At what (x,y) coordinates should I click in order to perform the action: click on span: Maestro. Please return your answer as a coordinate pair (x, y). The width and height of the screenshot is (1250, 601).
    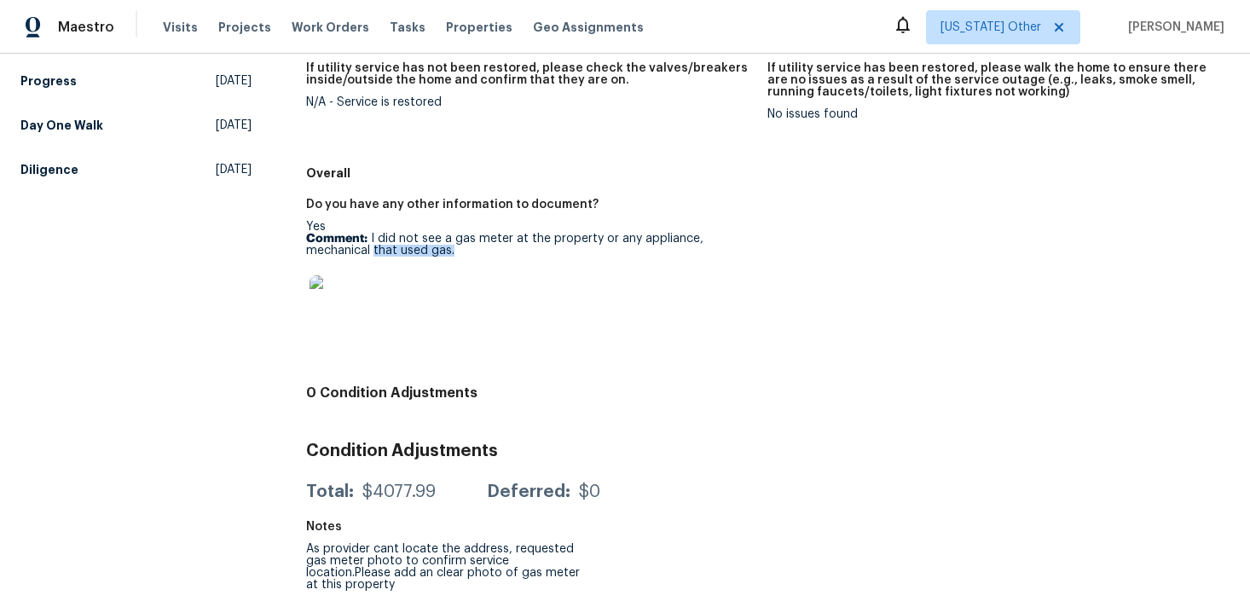
    Looking at the image, I should click on (86, 27).